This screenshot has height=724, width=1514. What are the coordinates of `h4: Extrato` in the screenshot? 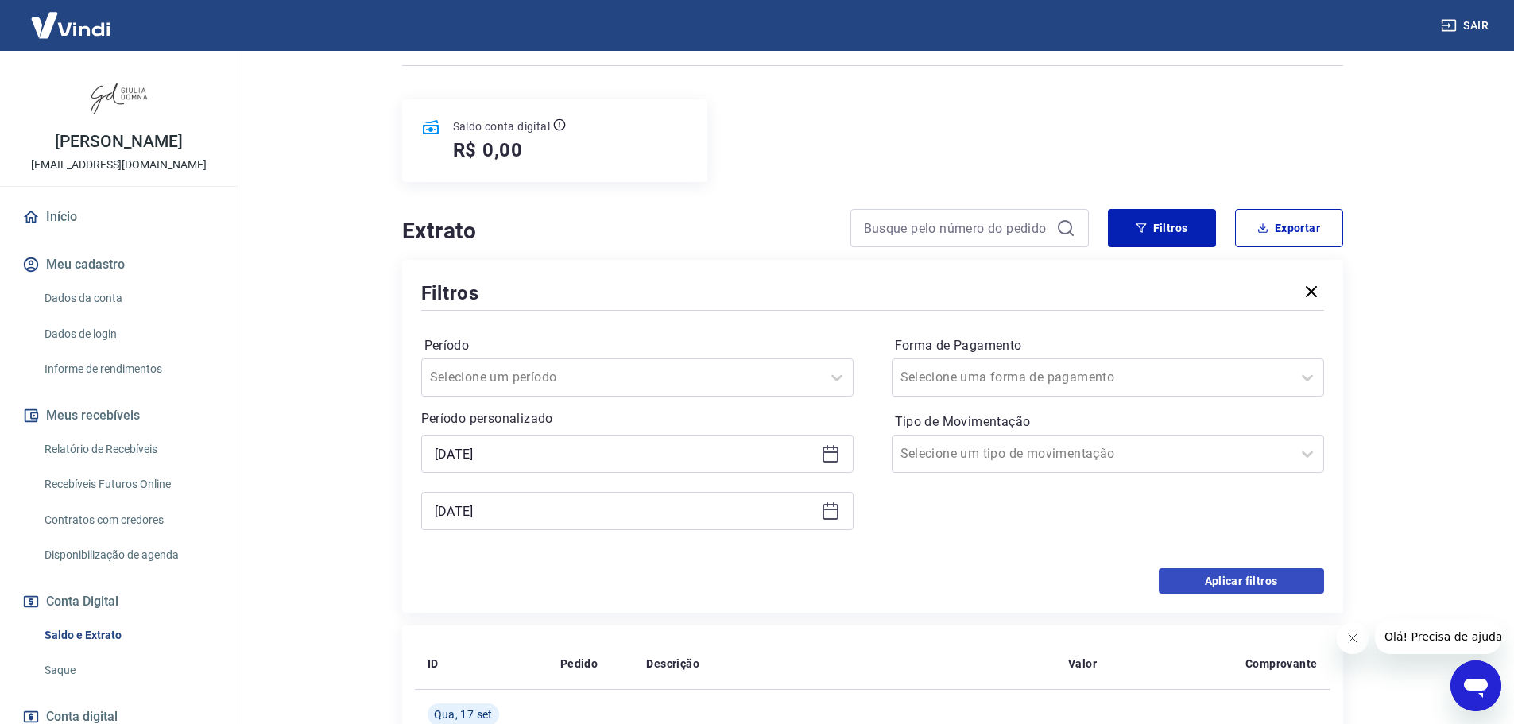 It's located at (617, 231).